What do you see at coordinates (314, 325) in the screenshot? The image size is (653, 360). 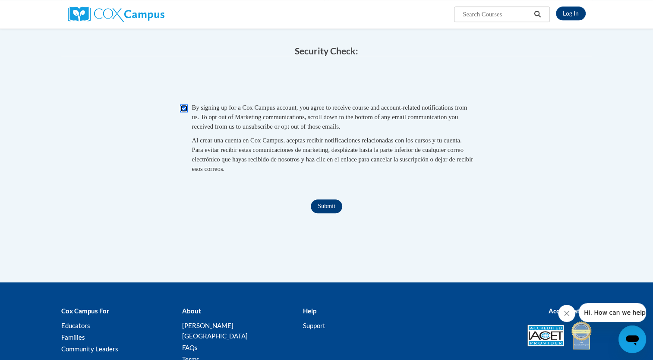 I see `a: Support` at bounding box center [314, 325].